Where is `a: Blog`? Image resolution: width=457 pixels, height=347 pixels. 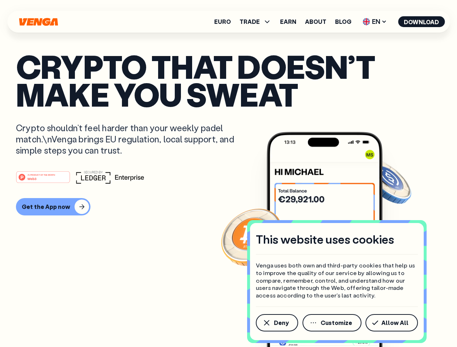
a: Blog is located at coordinates (343, 22).